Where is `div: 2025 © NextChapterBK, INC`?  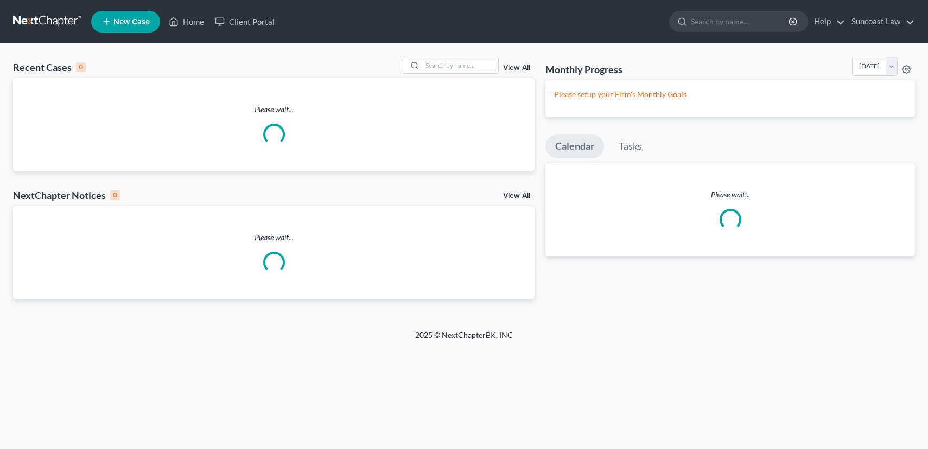
div: 2025 © NextChapterBK, INC is located at coordinates (464, 340).